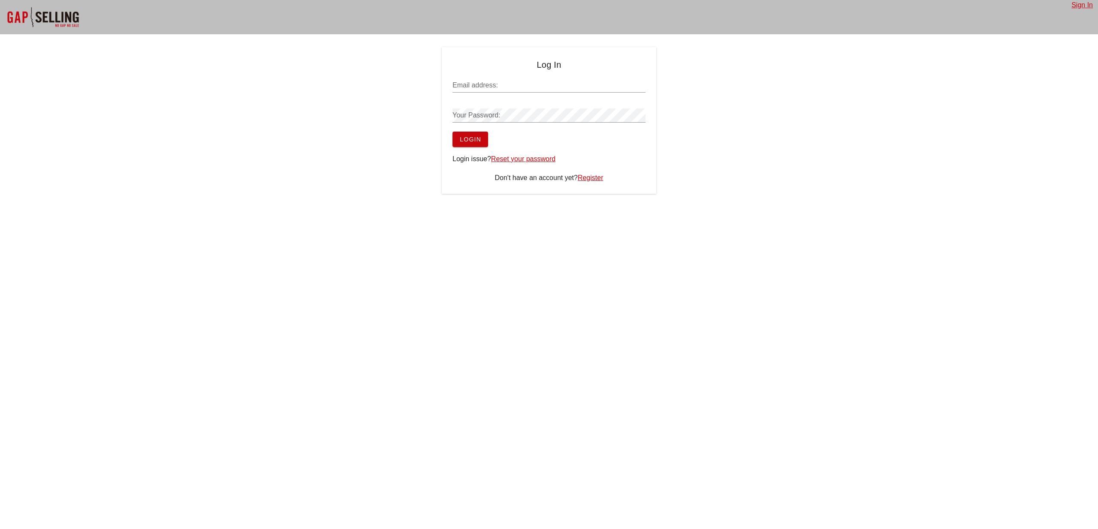 The image size is (1098, 529). Describe the element at coordinates (549, 159) in the screenshot. I see `div: Login issue?` at that location.